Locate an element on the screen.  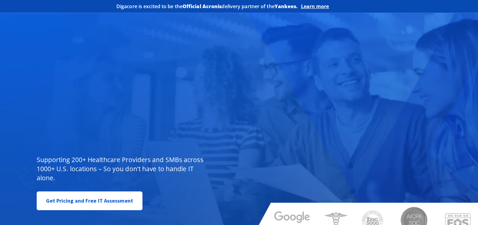
span: Get Pricing and Free IT Assessment is located at coordinates (89, 201).